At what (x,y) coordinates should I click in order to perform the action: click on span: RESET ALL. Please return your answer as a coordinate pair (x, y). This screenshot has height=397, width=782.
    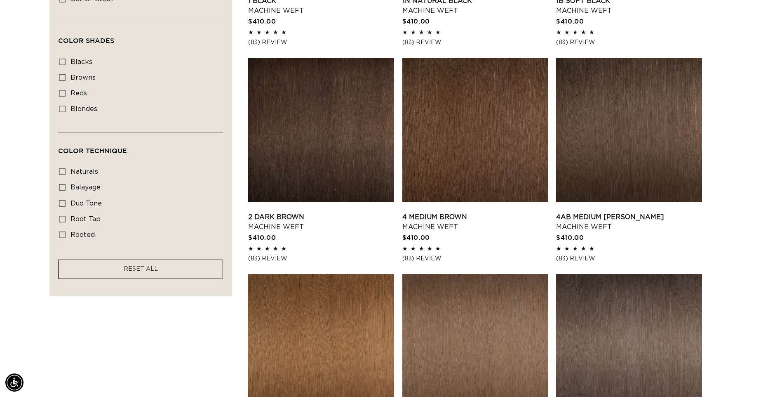
    Looking at the image, I should click on (141, 269).